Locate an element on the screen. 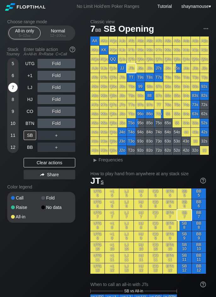 Image resolution: width=216 pixels, height=297 pixels. div: JTs is located at coordinates (131, 68).